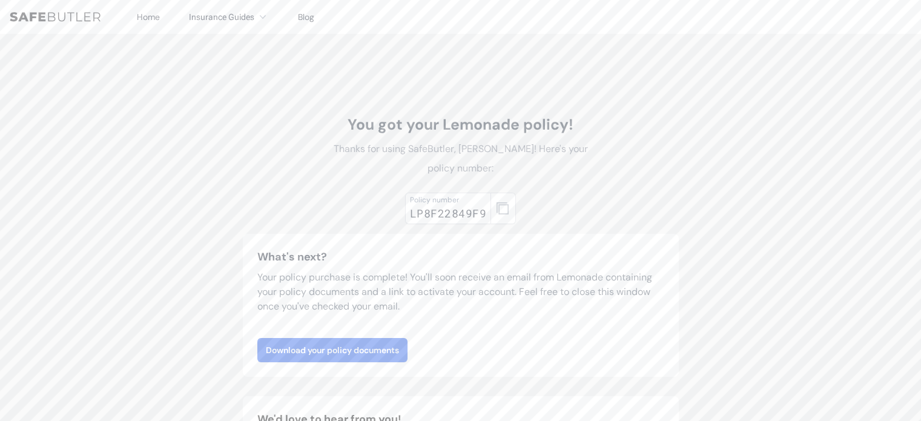 This screenshot has width=921, height=421. What do you see at coordinates (461, 292) in the screenshot?
I see `p: Your policy purchase is complete! You'll soon receive an email from Lemonade containing your poli...` at bounding box center [461, 292].